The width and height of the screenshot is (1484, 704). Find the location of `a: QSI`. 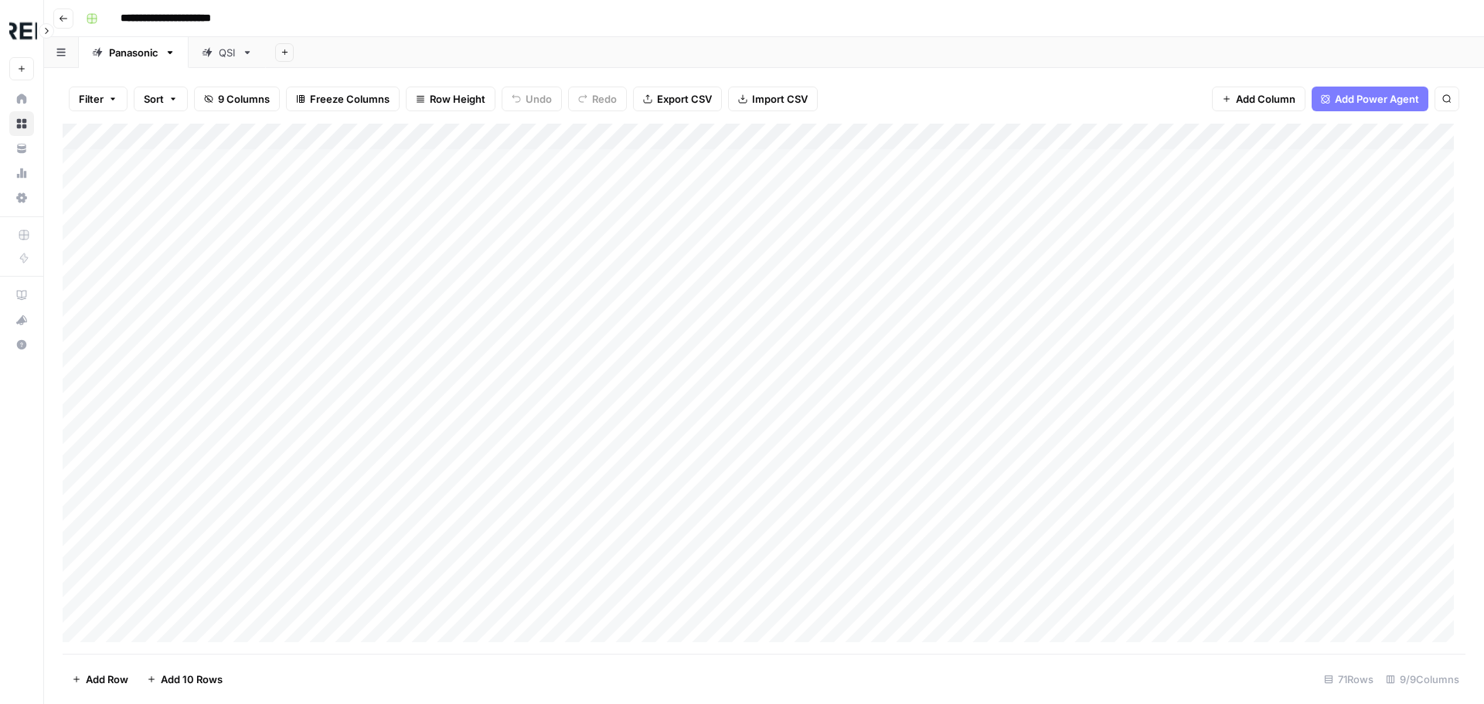

a: QSI is located at coordinates (227, 53).